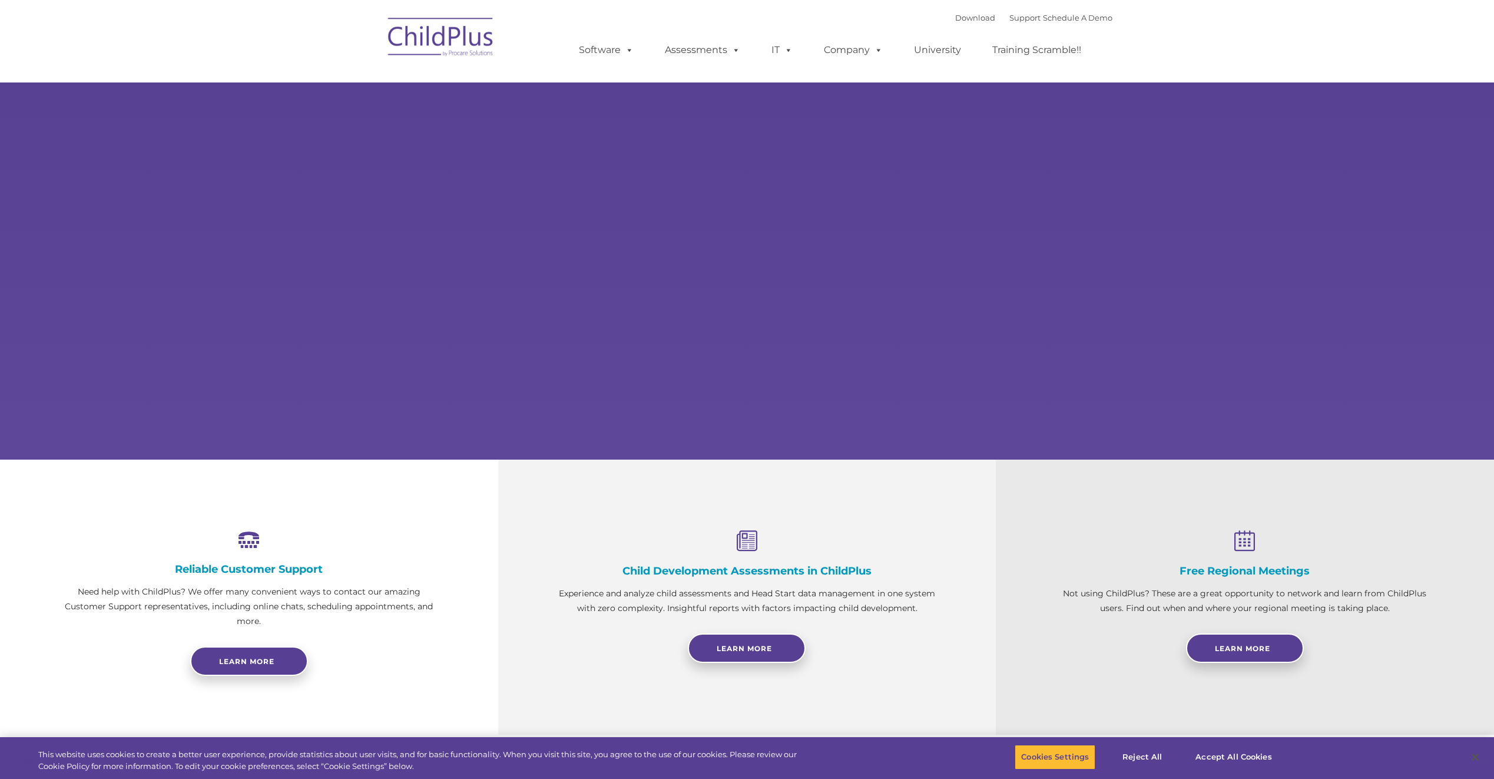 The width and height of the screenshot is (1494, 779). I want to click on a: Download, so click(975, 18).